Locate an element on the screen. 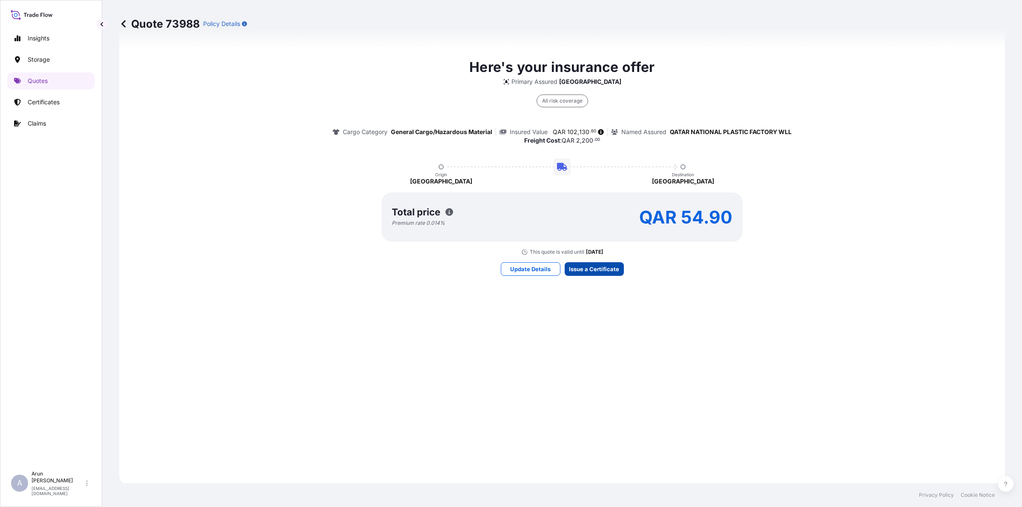  b: Freight Cost is located at coordinates (542, 140).